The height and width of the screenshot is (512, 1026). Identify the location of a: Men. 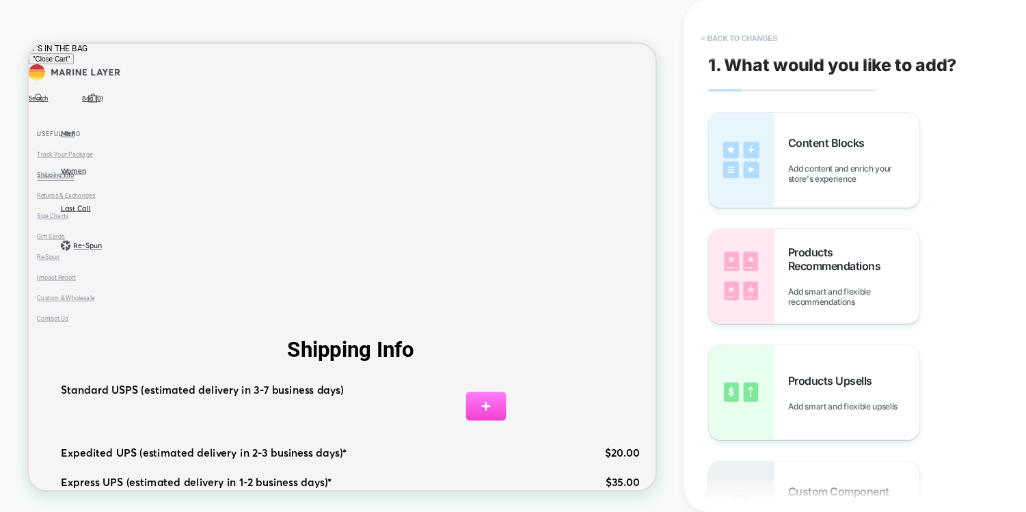
(52, 119).